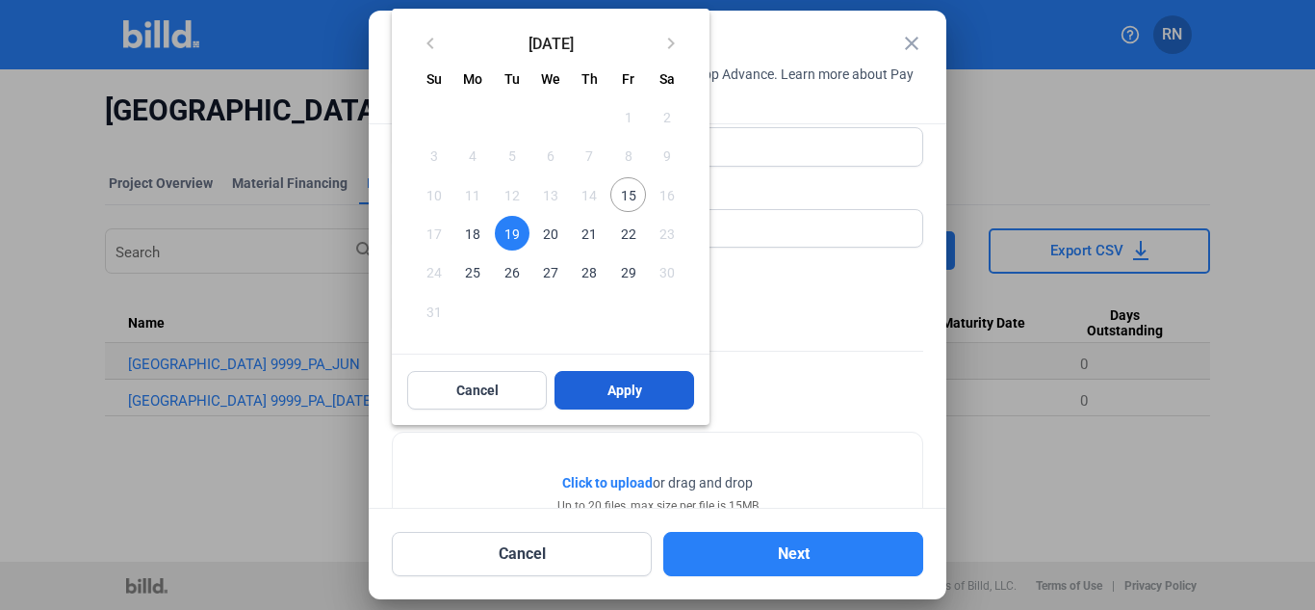 The image size is (1315, 610). Describe the element at coordinates (589, 272) in the screenshot. I see `span: 28` at that location.